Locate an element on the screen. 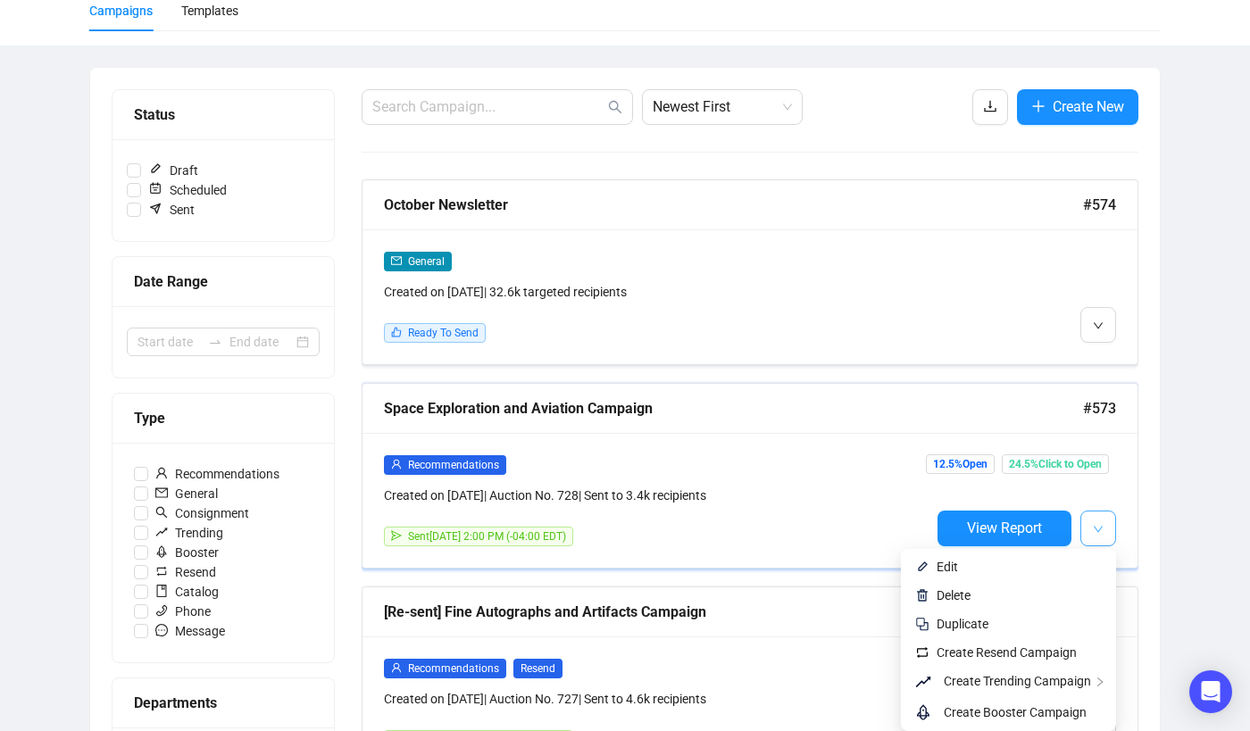 This screenshot has height=731, width=1250. div: October Newsletter is located at coordinates (733, 205).